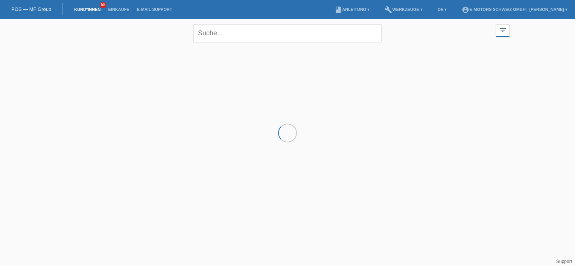  Describe the element at coordinates (564, 262) in the screenshot. I see `a: Support` at that location.